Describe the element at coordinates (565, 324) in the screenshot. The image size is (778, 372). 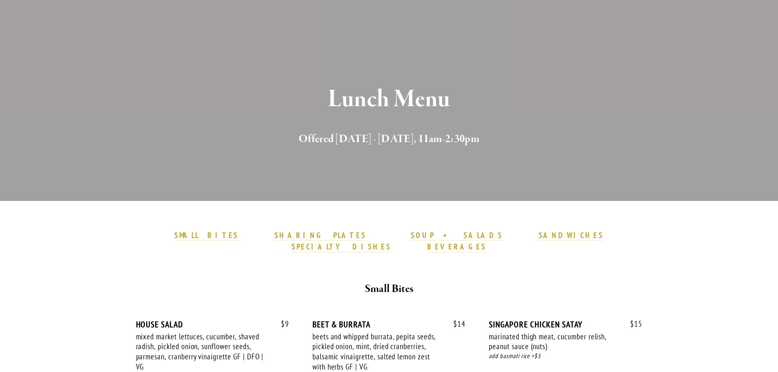
I see `div: SINGAPORE CHICKEN SATAY` at that location.